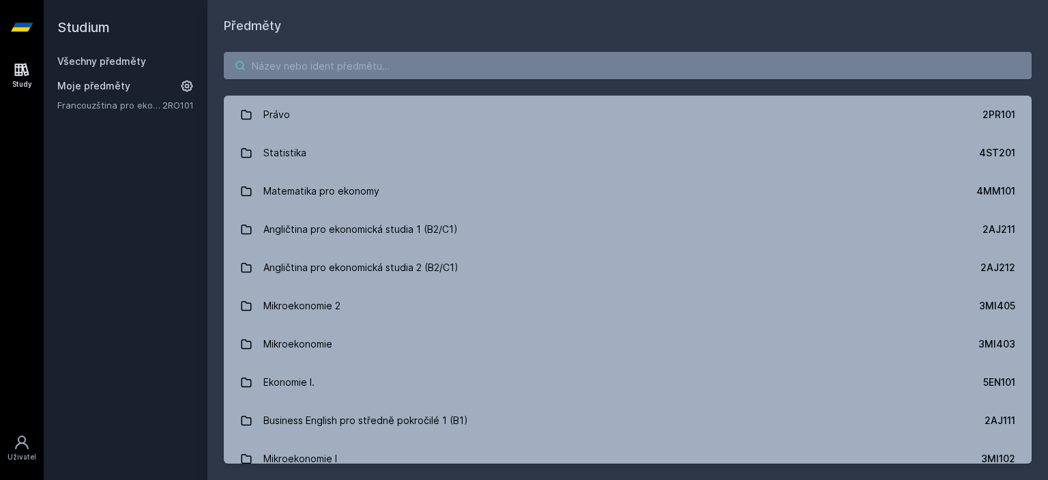 This screenshot has height=480, width=1048. Describe the element at coordinates (628, 153) in the screenshot. I see `a: Statistika 4ST201` at that location.